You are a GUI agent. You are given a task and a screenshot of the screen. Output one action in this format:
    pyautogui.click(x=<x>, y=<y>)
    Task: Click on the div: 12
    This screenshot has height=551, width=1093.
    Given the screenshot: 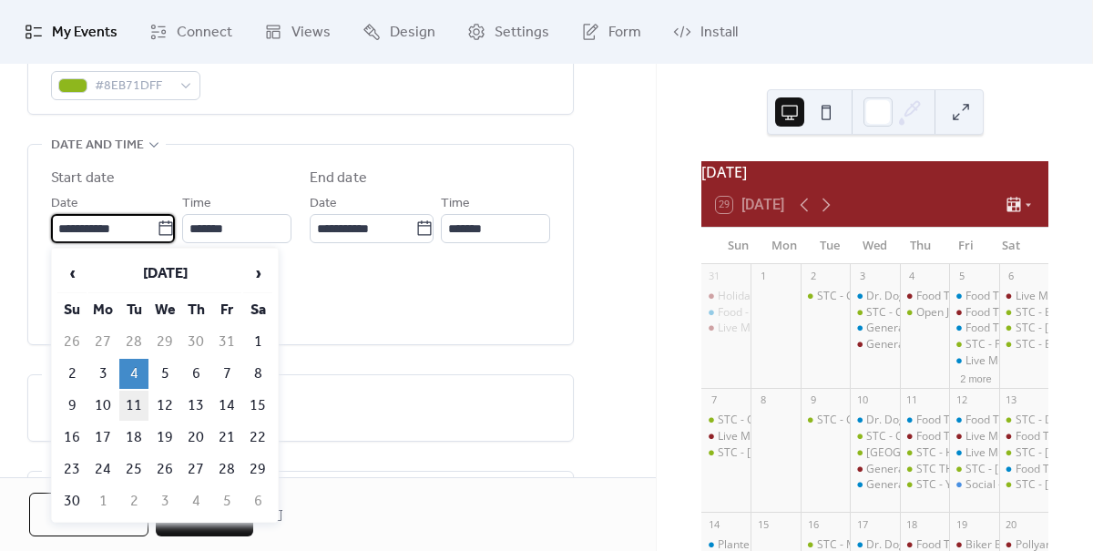 What is the action you would take?
    pyautogui.click(x=961, y=400)
    